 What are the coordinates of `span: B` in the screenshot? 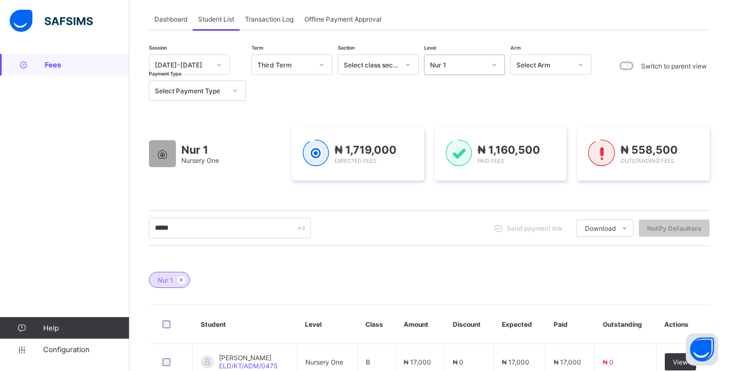 It's located at (368, 362).